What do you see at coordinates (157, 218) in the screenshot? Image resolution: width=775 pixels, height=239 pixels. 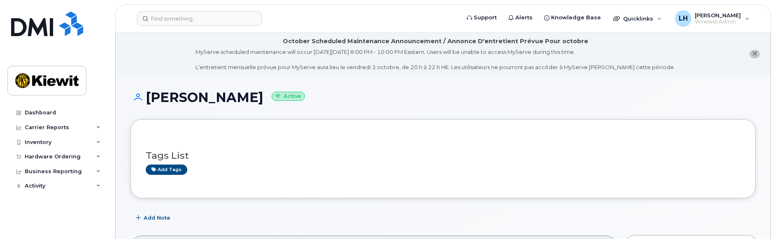 I see `span: Add Note` at bounding box center [157, 218].